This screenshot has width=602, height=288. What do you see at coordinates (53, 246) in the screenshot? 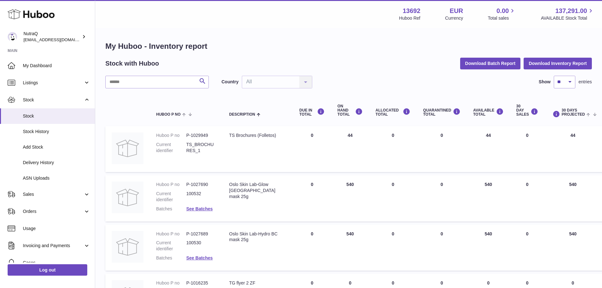
I see `span: Invoicing and Payments` at bounding box center [53, 246].